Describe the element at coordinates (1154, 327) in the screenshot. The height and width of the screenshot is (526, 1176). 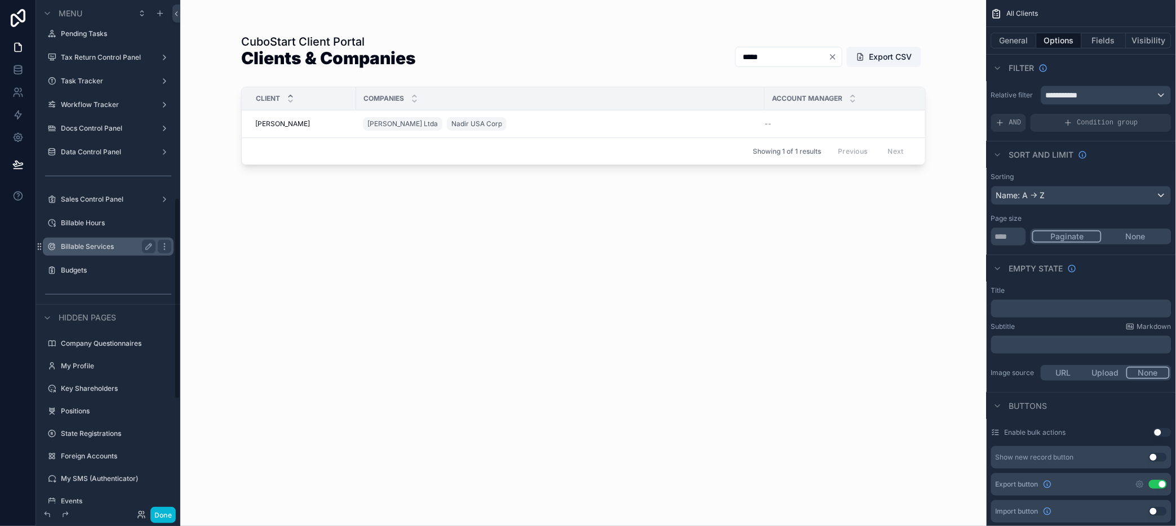
I see `span: Markdown` at that location.